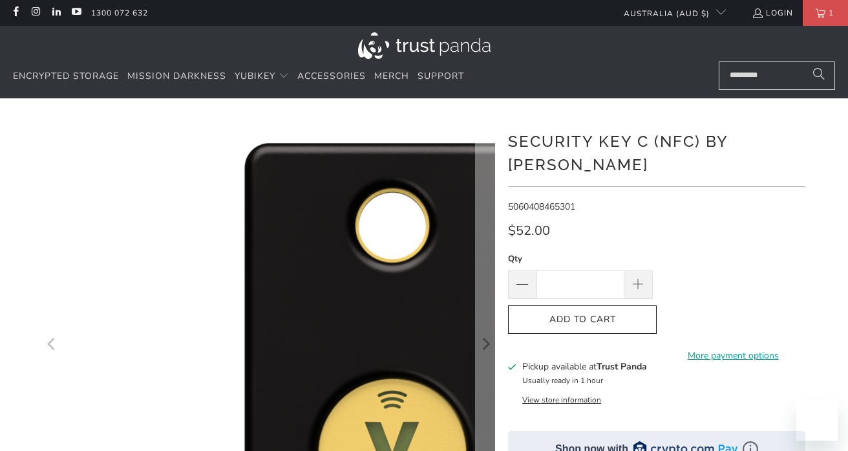 Image resolution: width=848 pixels, height=451 pixels. Describe the element at coordinates (392, 76) in the screenshot. I see `a: Merch` at that location.